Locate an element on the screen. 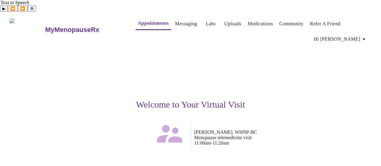  button: Labs is located at coordinates (211, 24).